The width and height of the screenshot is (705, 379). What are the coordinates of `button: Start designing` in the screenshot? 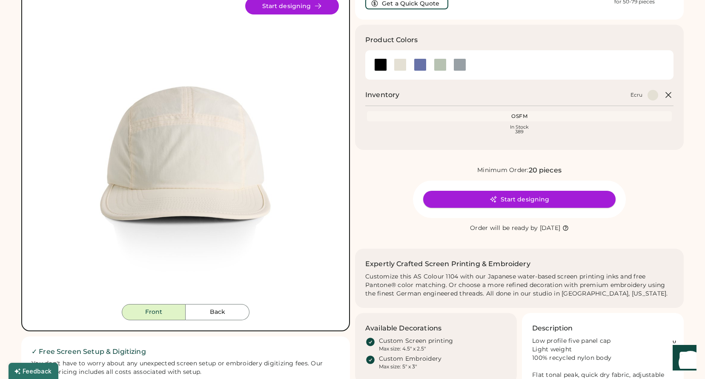 It's located at (519, 199).